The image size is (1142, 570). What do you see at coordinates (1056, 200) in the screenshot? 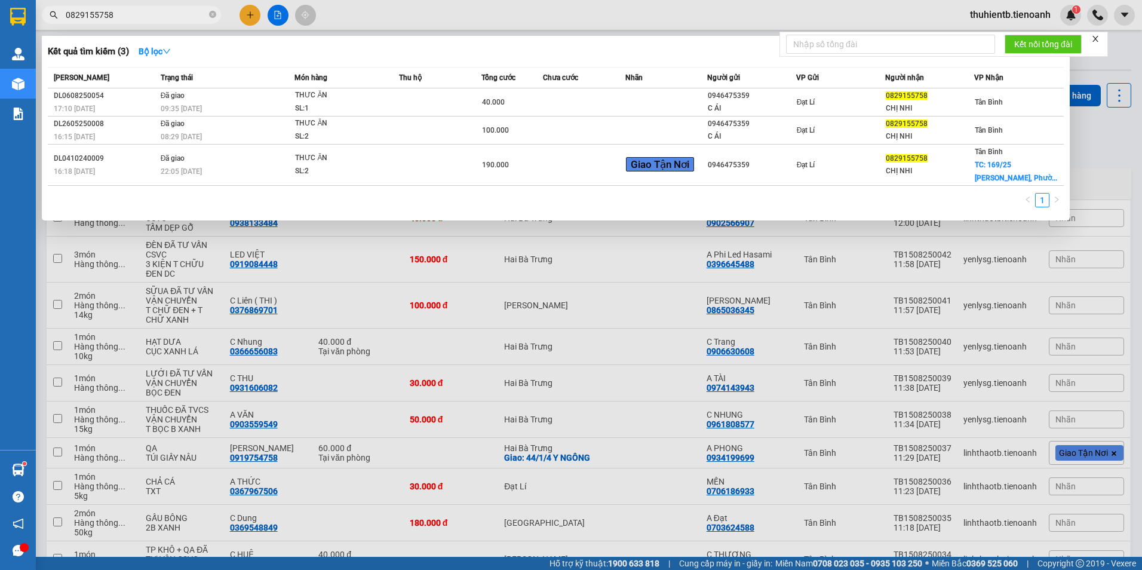
I see `li: Next Page` at bounding box center [1056, 200].